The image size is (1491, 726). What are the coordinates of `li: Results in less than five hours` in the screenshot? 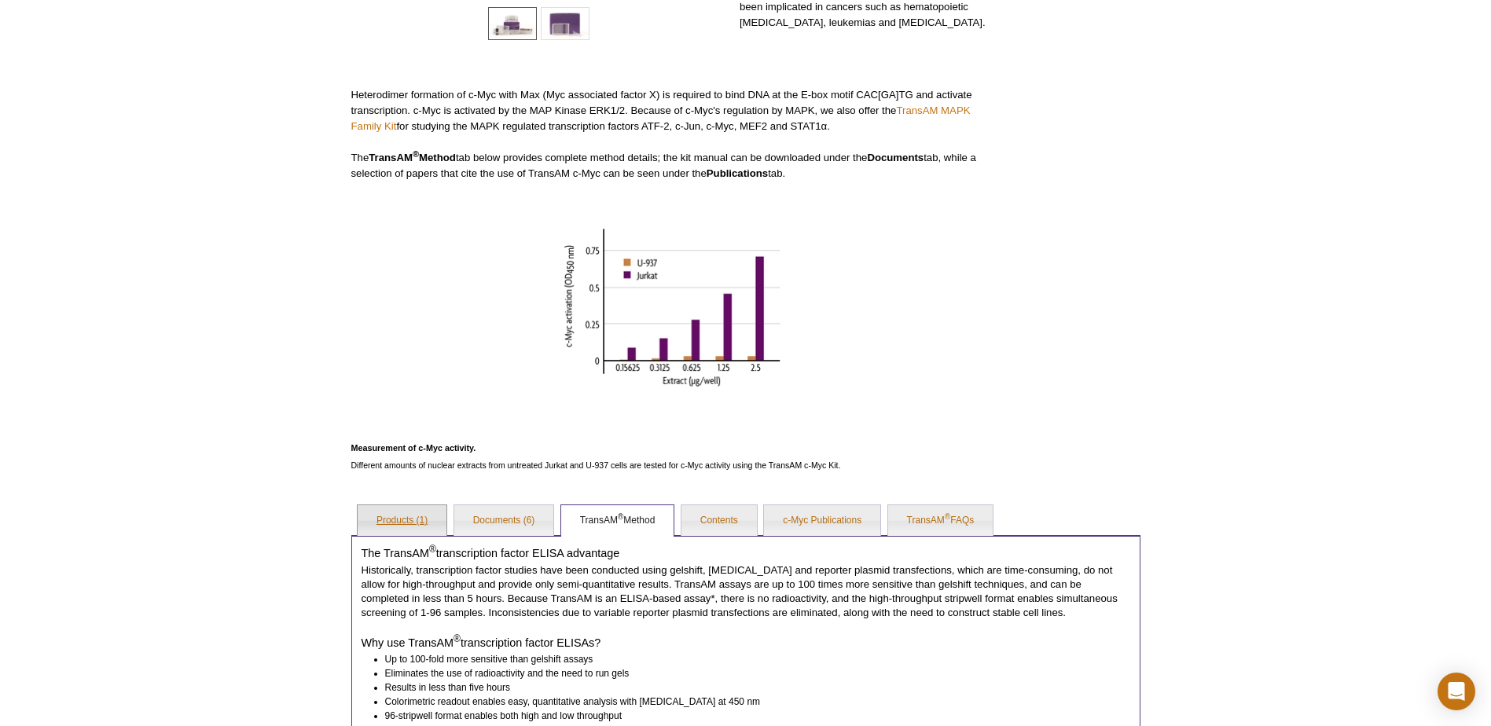 It's located at (751, 688).